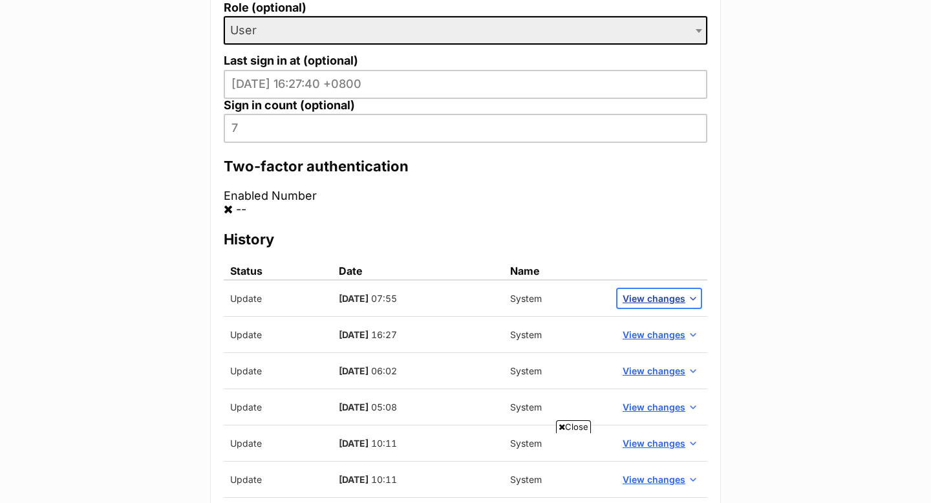 This screenshot has height=503, width=931. Describe the element at coordinates (465, 105) in the screenshot. I see `label: Sign in count (optional)` at that location.